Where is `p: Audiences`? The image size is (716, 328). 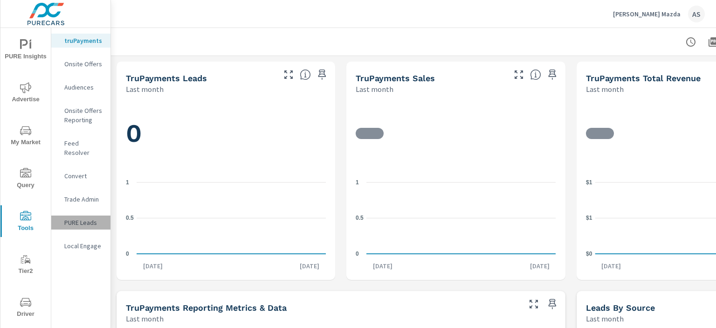
p: Audiences is located at coordinates (83, 87).